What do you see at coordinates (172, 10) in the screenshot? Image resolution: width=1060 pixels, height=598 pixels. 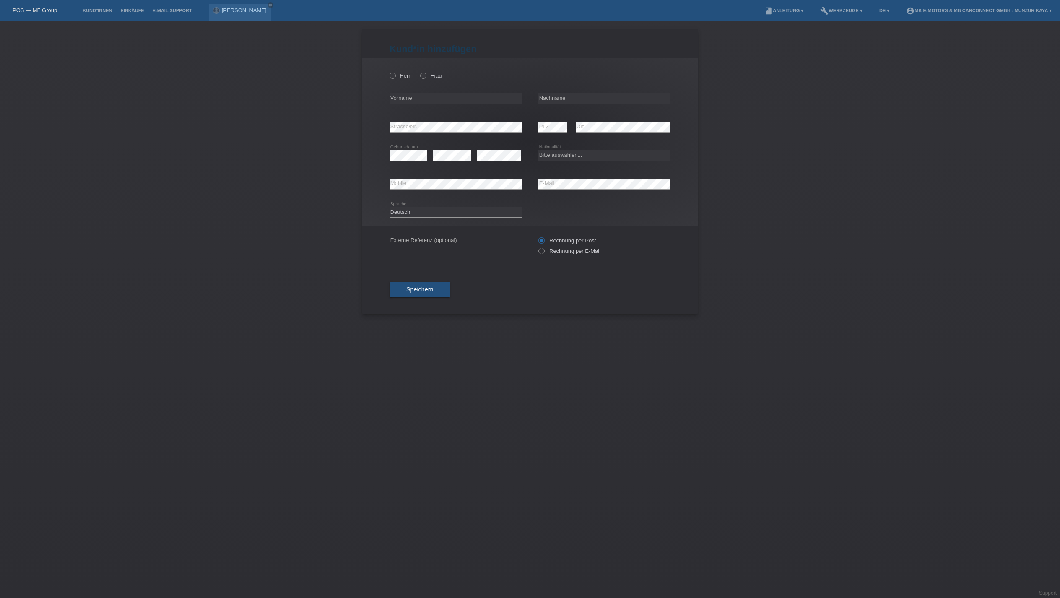 I see `a: E-Mail Support` at bounding box center [172, 10].